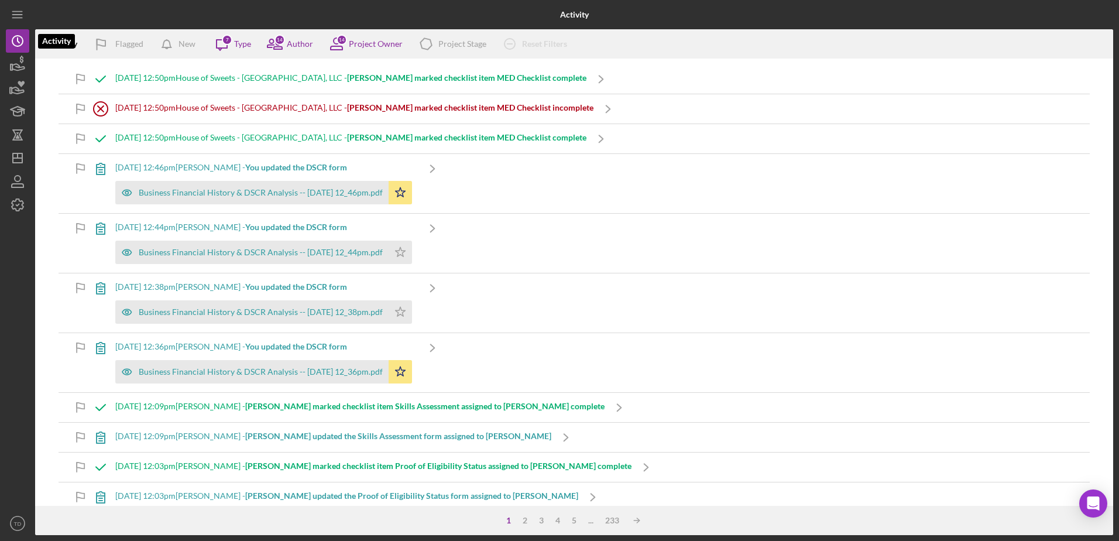 The height and width of the screenshot is (541, 1119). What do you see at coordinates (18, 523) in the screenshot?
I see `text: TD` at bounding box center [18, 523].